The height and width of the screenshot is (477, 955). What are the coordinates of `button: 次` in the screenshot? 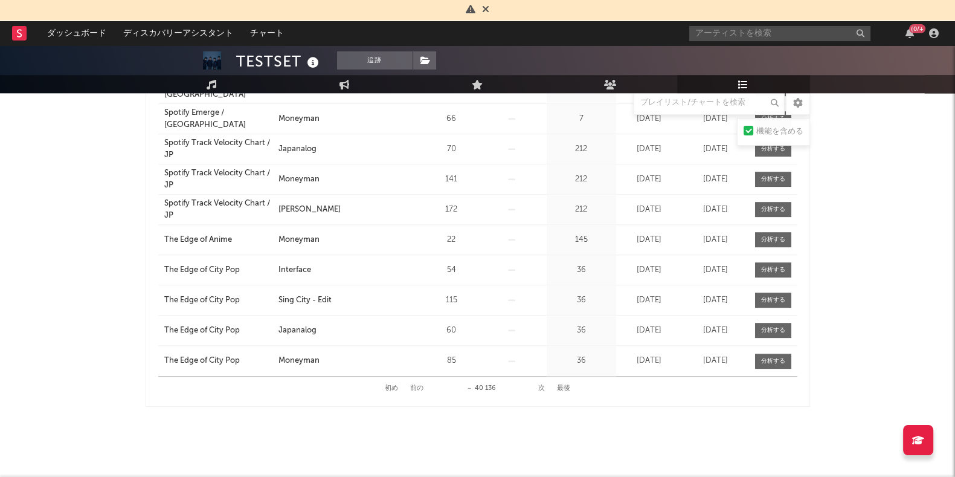 It's located at (541, 388).